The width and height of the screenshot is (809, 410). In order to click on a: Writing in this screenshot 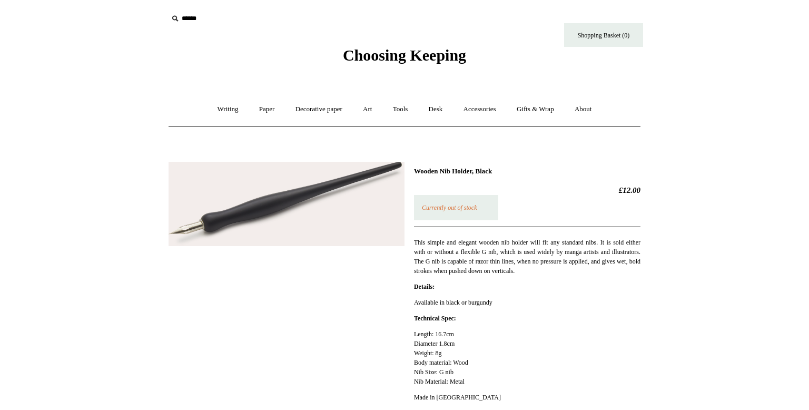, I will do `click(228, 109)`.